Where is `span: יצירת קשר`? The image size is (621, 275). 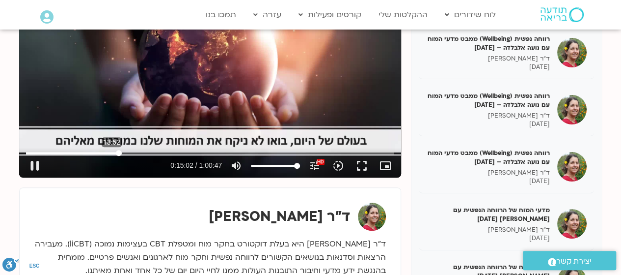 span: יצירת קשר is located at coordinates (574, 261).